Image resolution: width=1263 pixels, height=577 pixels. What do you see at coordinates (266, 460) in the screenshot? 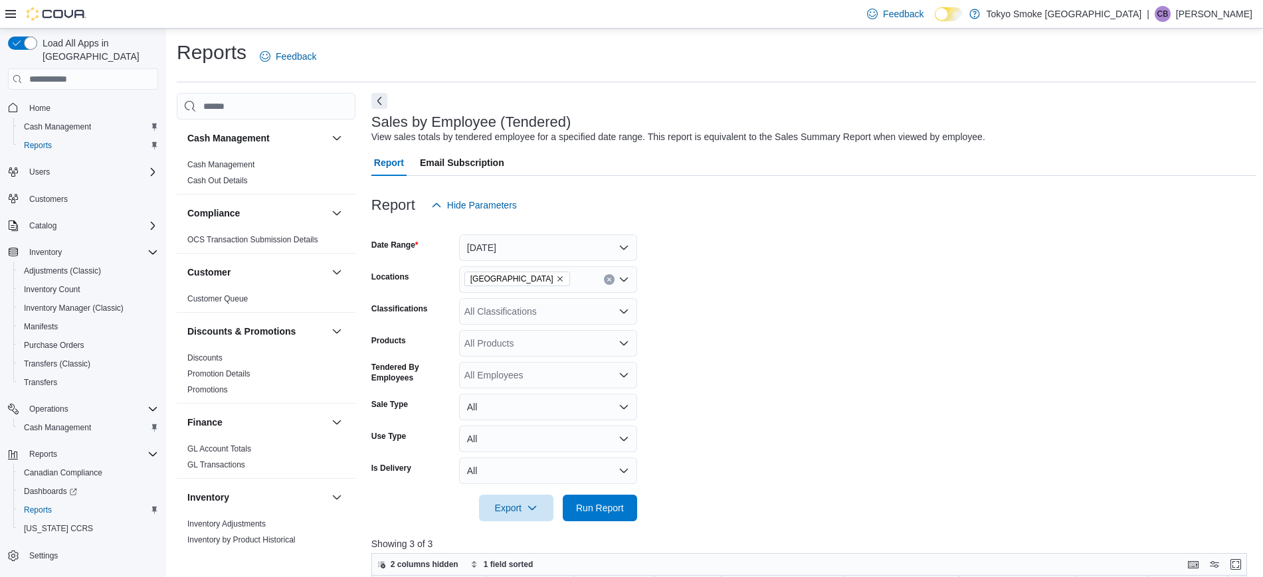
I see `div: Finance` at bounding box center [266, 460].